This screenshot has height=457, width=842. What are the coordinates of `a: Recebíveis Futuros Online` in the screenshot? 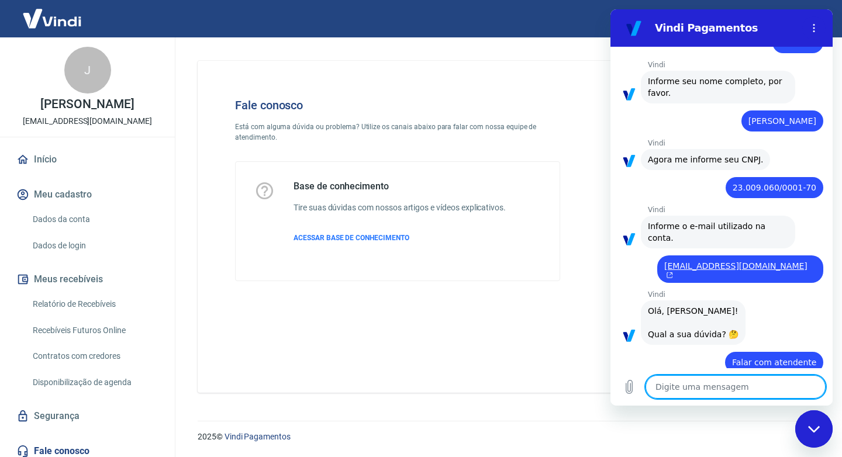 It's located at (94, 330).